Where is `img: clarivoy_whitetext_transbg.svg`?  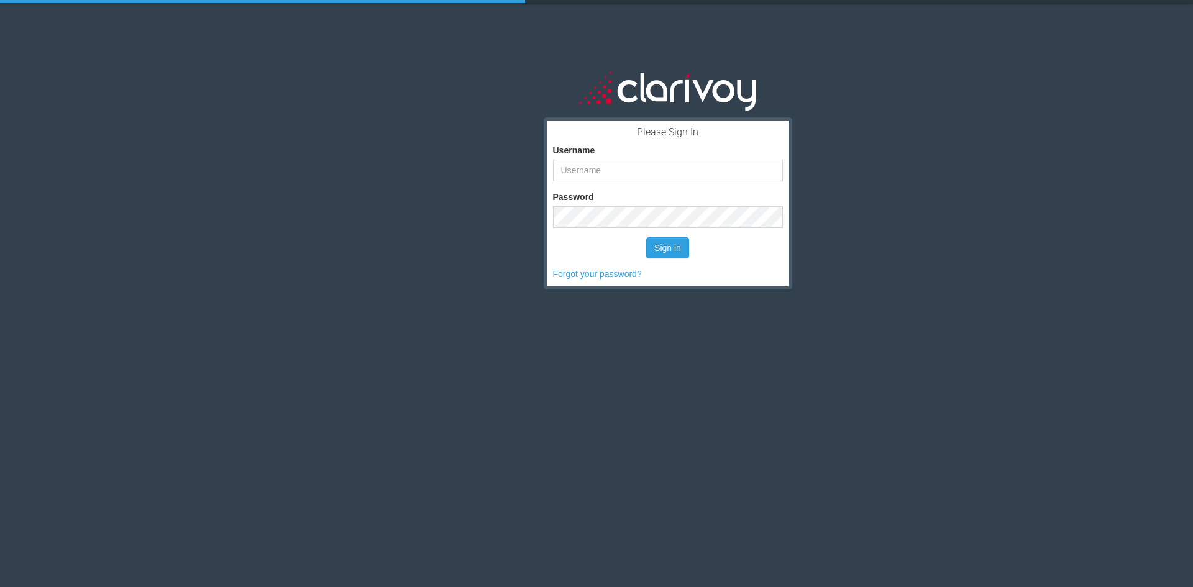 img: clarivoy_whitetext_transbg.svg is located at coordinates (667, 90).